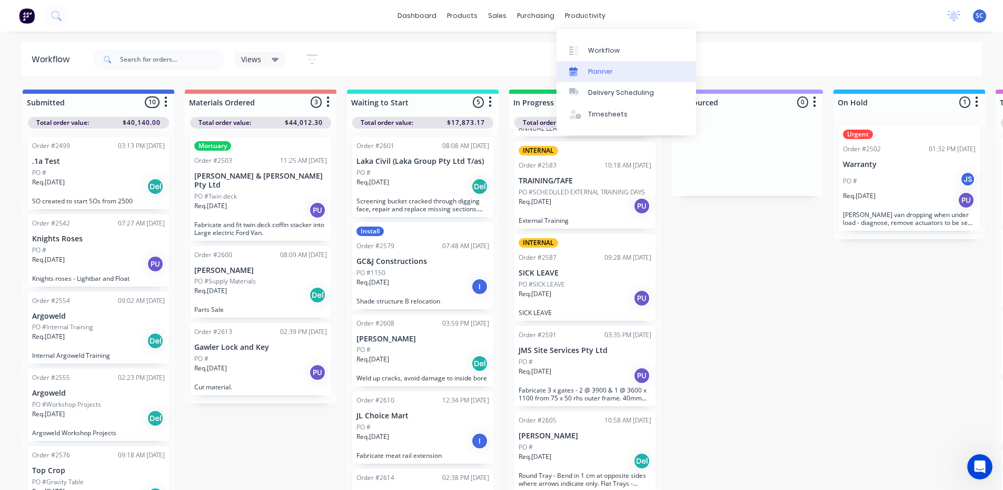 The width and height of the screenshot is (1003, 490). Describe the element at coordinates (585, 350) in the screenshot. I see `p: JMS Site Services Pty Ltd` at that location.